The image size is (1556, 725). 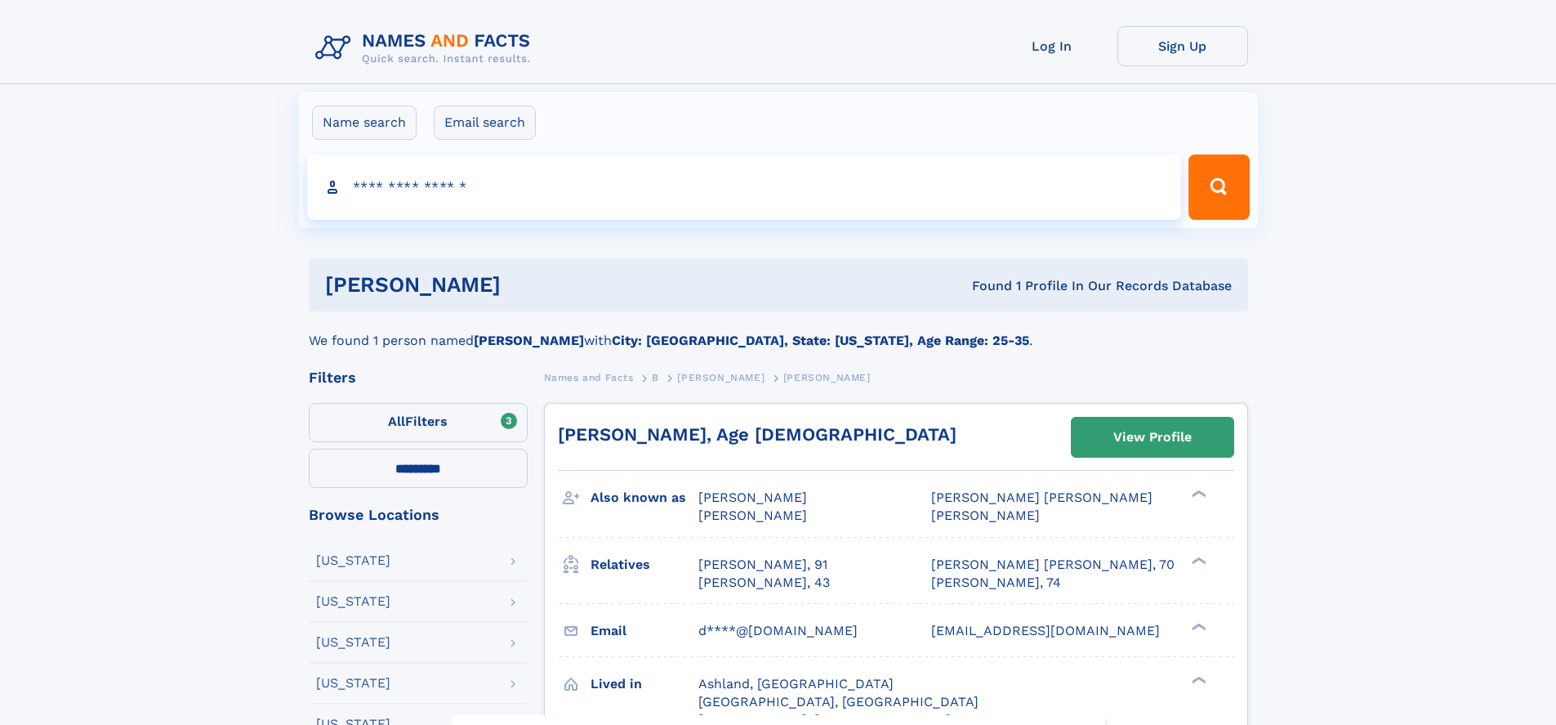 I want to click on h3: Lived in, so click(x=645, y=684).